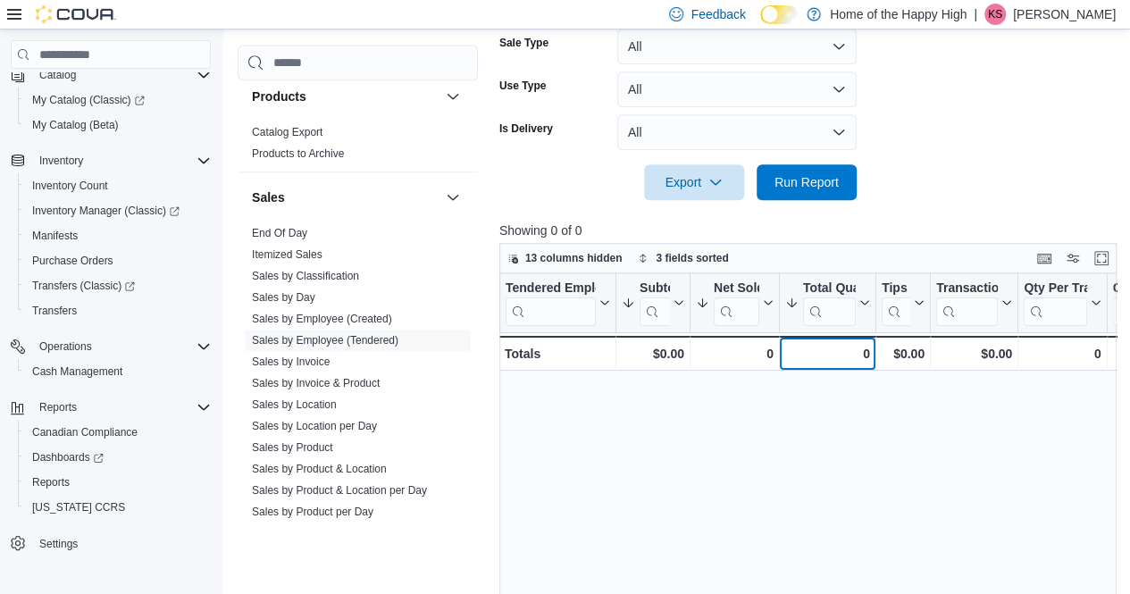 This screenshot has height=594, width=1130. Describe the element at coordinates (829, 303) in the screenshot. I see `div: Total Quantity` at that location.